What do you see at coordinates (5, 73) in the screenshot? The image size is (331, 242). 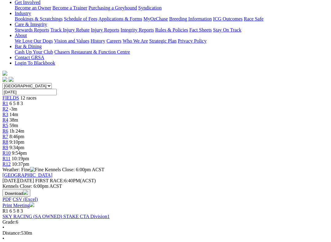 I see `img: logo-grsa-white.png` at bounding box center [5, 73].